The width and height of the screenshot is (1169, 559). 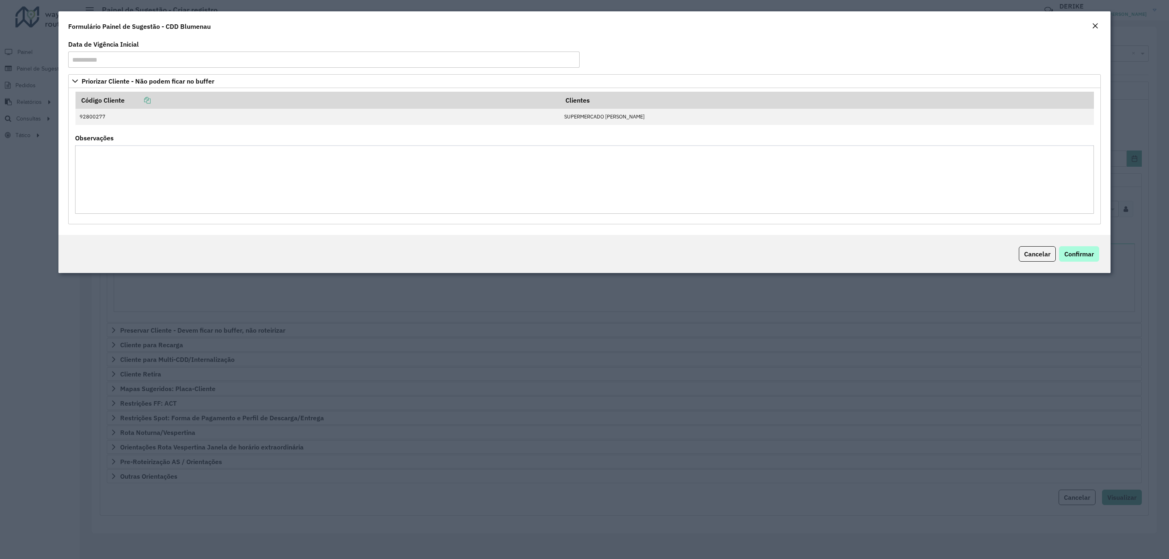 I want to click on span: Priorizar Cliente - Não podem ficar no buffer, so click(x=148, y=81).